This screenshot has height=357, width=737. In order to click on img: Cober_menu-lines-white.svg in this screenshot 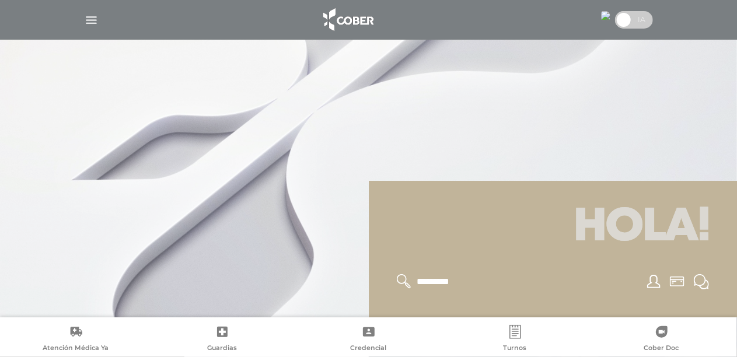, I will do `click(91, 20)`.